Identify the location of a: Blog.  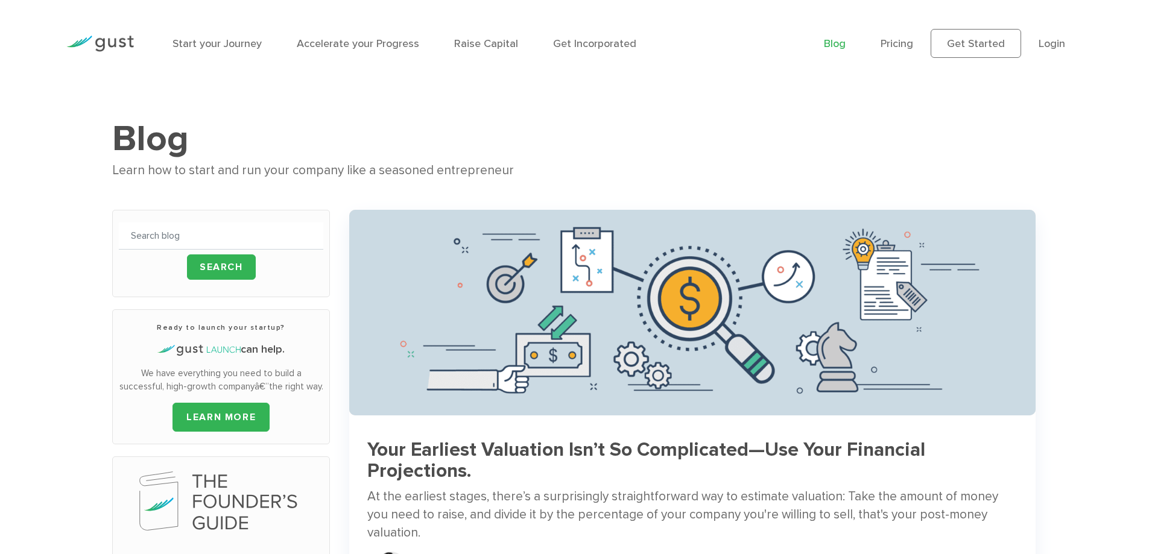
(835, 43).